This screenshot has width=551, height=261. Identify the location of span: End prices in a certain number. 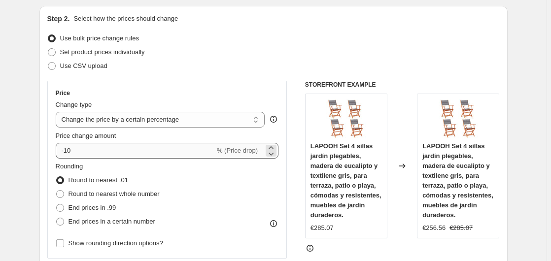
(112, 221).